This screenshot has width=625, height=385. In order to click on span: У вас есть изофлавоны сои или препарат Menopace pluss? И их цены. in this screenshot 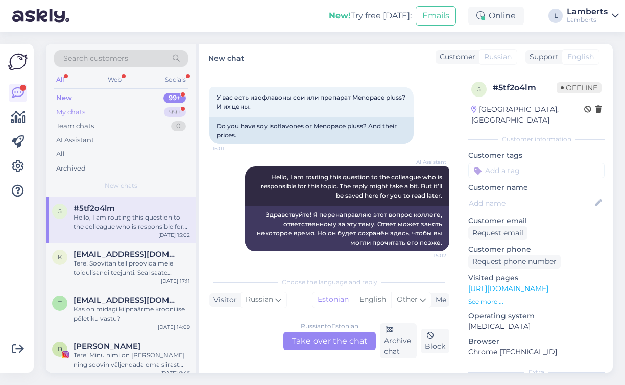, I will do `click(311, 102)`.